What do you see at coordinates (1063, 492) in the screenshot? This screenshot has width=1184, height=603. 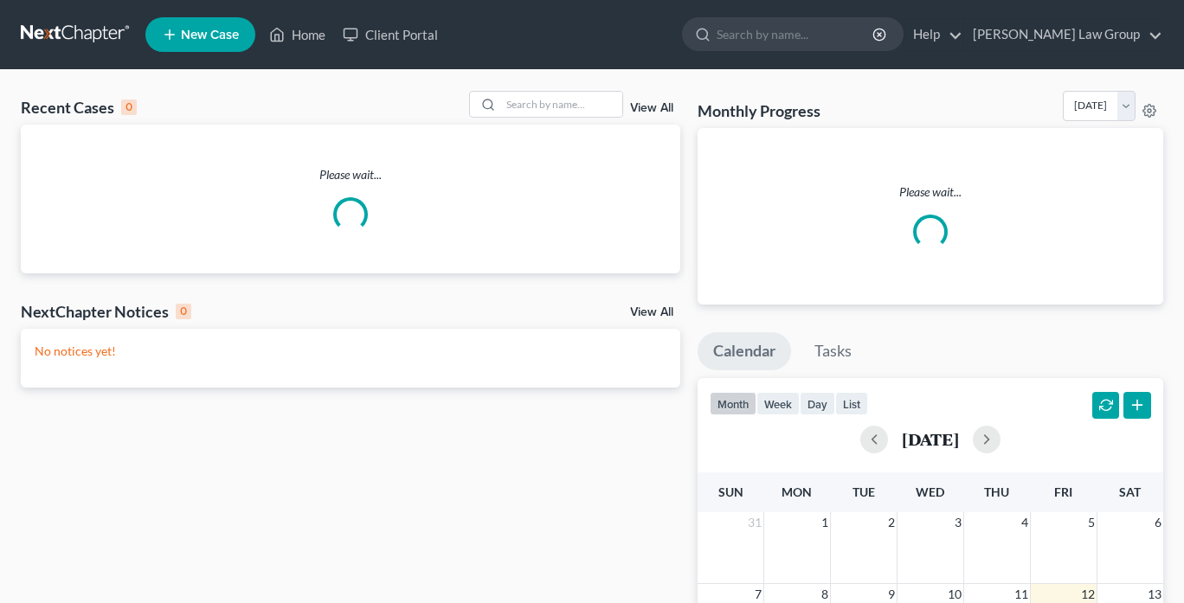 I see `span: Fri` at bounding box center [1063, 492].